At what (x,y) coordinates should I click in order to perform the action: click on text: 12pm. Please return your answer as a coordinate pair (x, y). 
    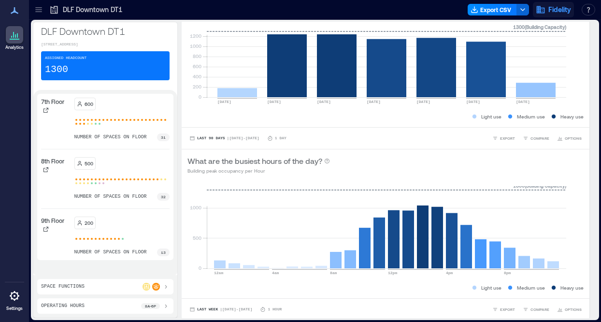
    Looking at the image, I should click on (393, 273).